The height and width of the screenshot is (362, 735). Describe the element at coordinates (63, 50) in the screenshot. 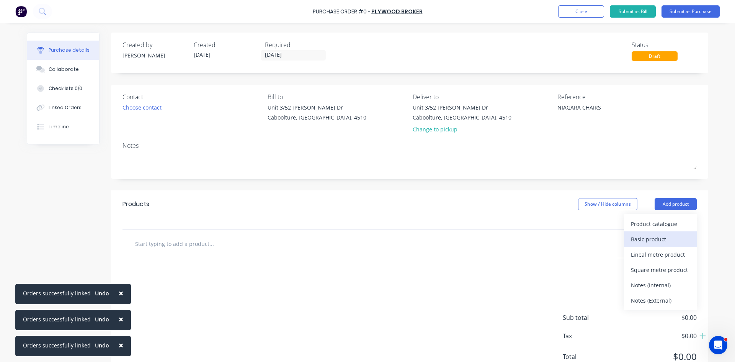

I see `button: Purchase details` at that location.